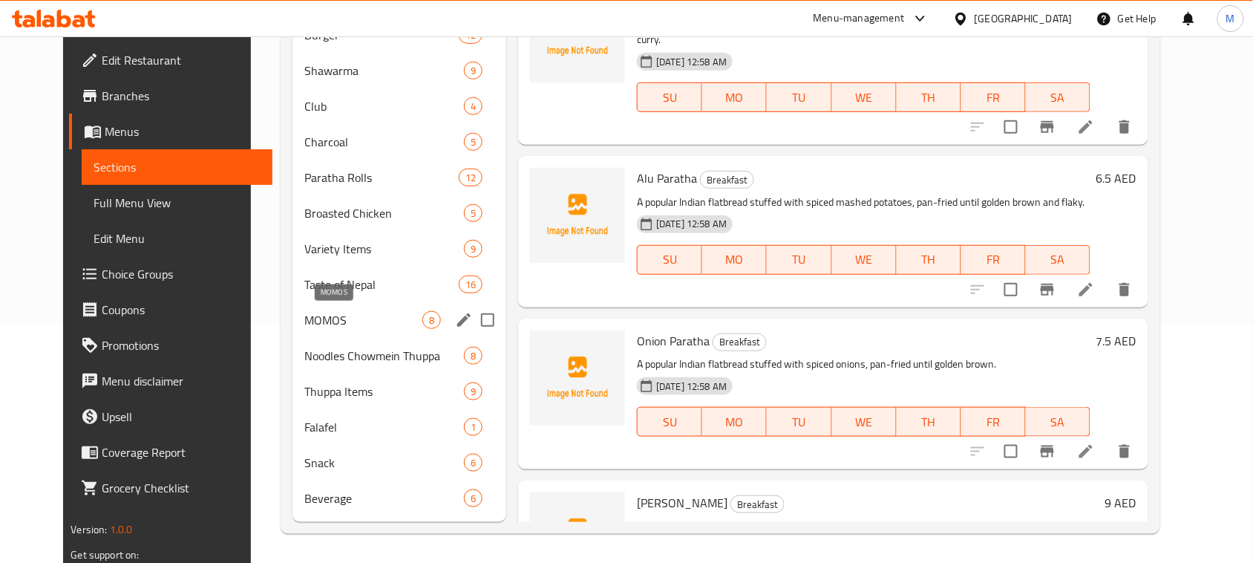 This screenshot has height=563, width=1253. I want to click on span: Upsell, so click(181, 417).